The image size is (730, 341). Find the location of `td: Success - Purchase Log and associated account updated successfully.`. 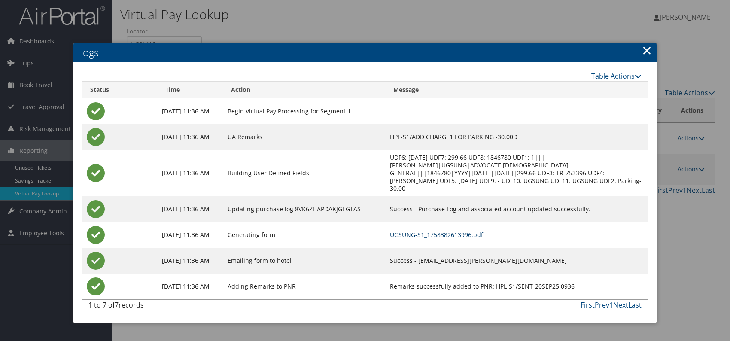

td: Success - Purchase Log and associated account updated successfully. is located at coordinates (517, 209).